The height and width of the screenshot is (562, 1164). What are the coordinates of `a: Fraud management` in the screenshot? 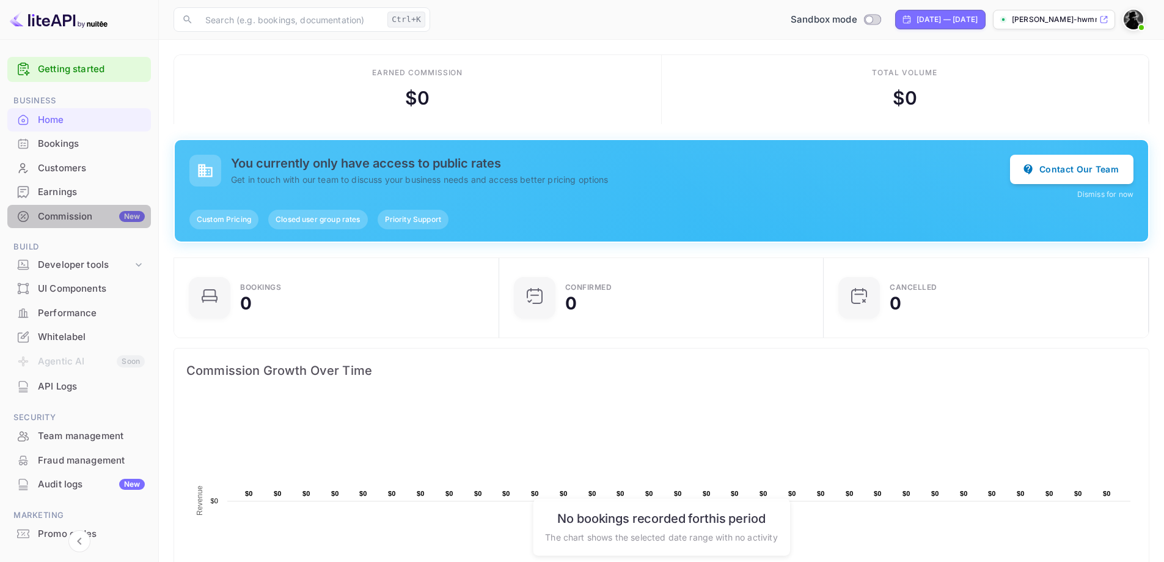 It's located at (79, 459).